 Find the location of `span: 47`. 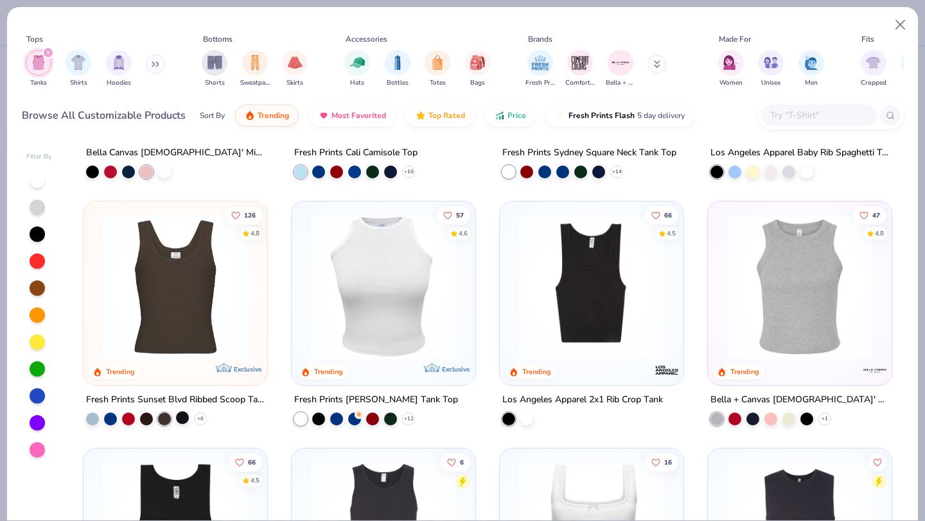

span: 47 is located at coordinates (876, 215).